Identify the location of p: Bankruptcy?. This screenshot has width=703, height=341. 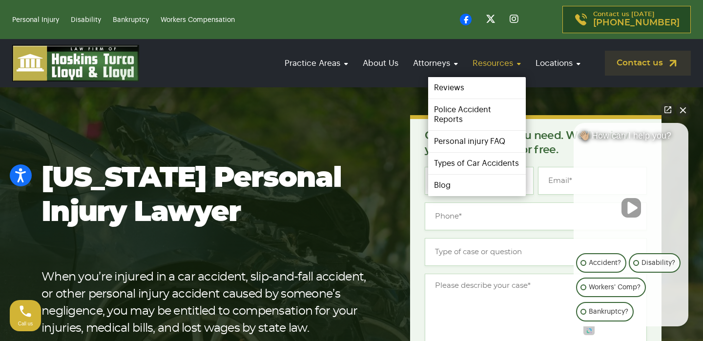
(608, 312).